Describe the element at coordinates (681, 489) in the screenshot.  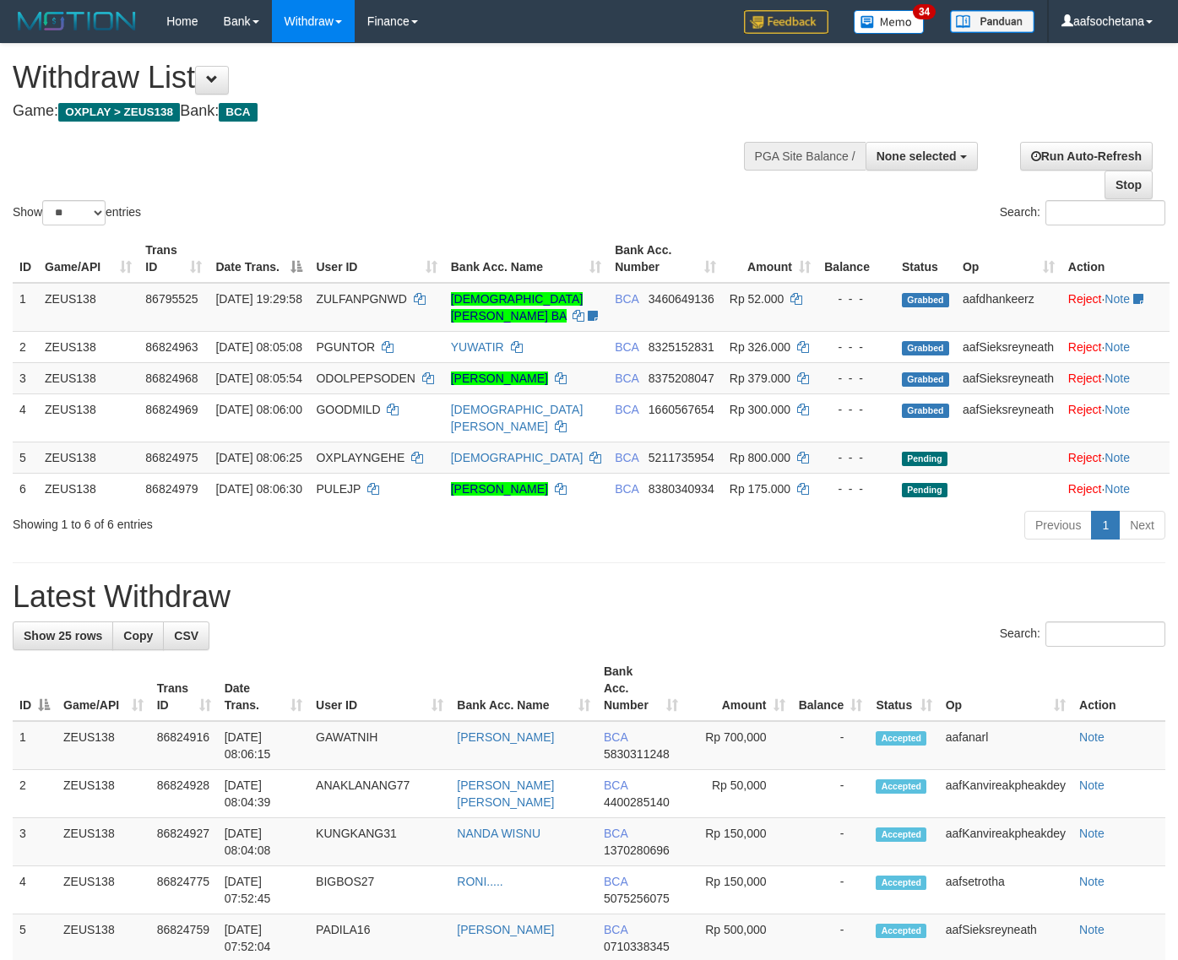
I see `span: Copy 8380340934 to clipboard` at that location.